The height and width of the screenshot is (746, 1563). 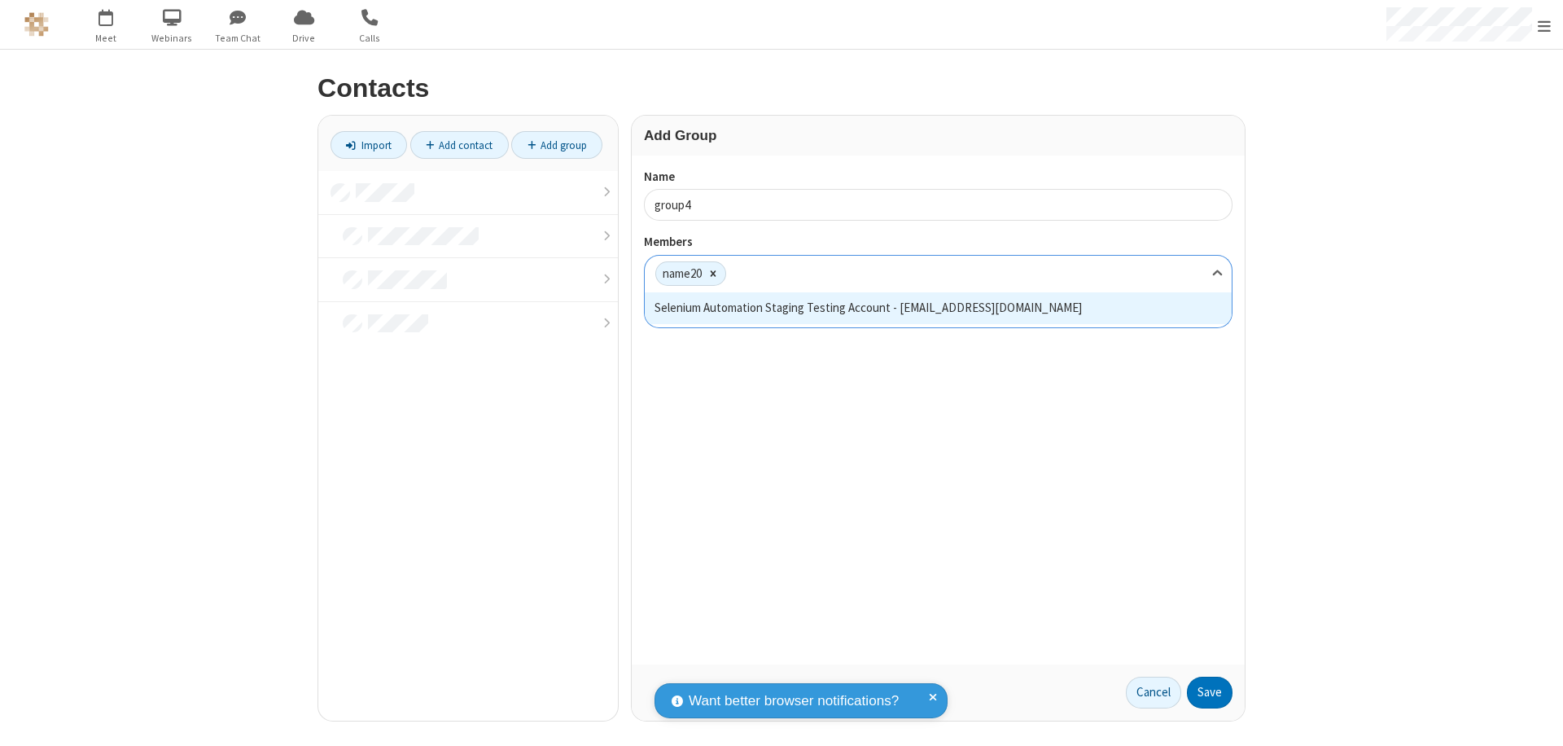 I want to click on a: Cancel, so click(x=1154, y=693).